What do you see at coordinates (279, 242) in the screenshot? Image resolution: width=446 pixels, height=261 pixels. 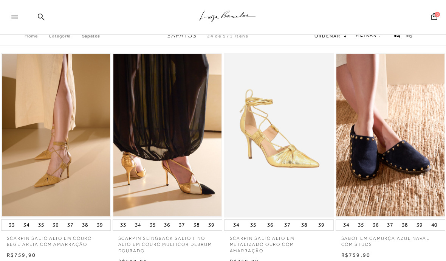 I see `a: SCARPIN SALTO ALTO EM METALIZADO OURO COM AMARRAÇÃO` at bounding box center [279, 242].